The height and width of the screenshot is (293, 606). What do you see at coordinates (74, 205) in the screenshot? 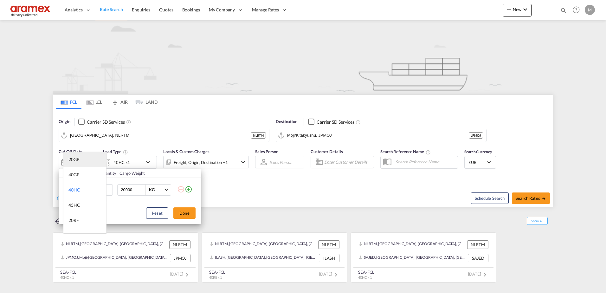
I see `div: 45HC` at bounding box center [74, 205].